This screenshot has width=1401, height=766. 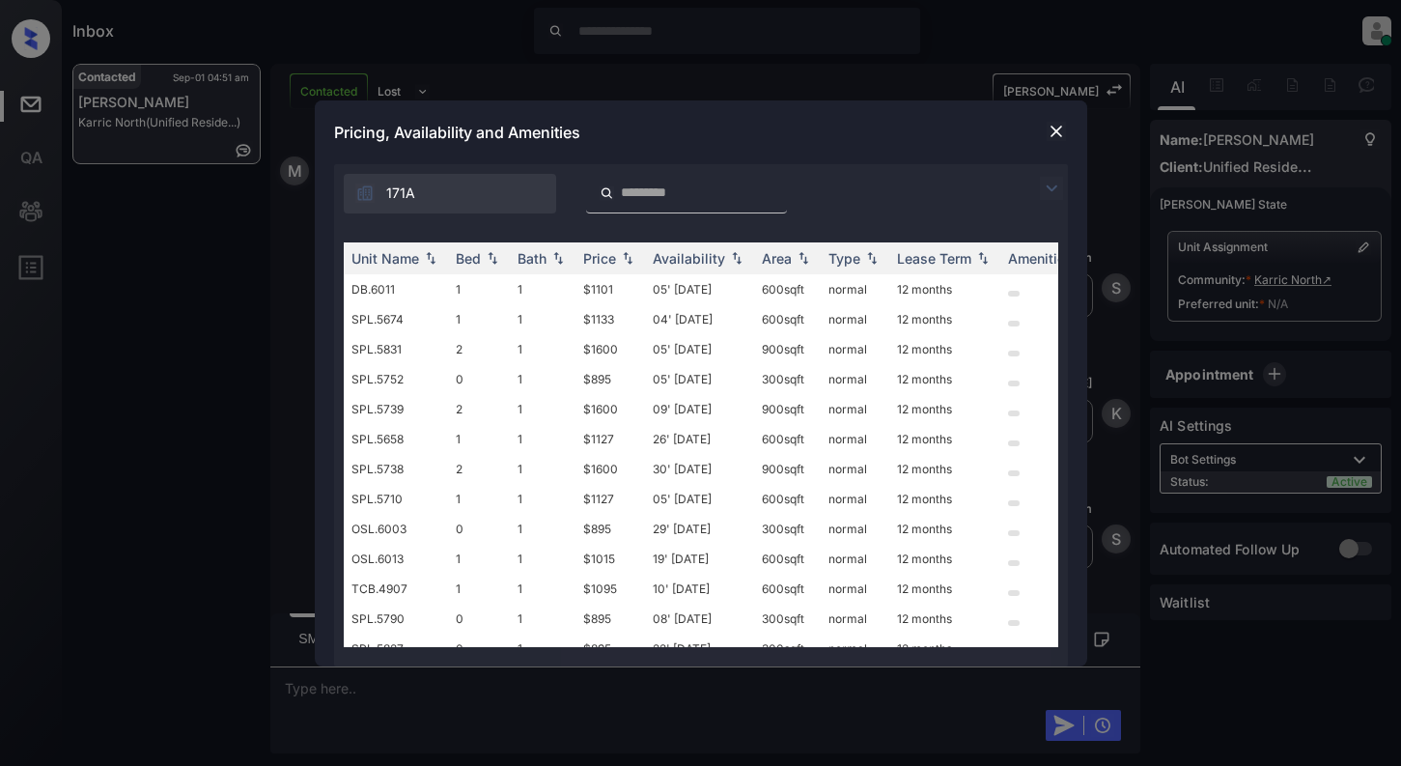 I want to click on div: Amenities, so click(x=1040, y=258).